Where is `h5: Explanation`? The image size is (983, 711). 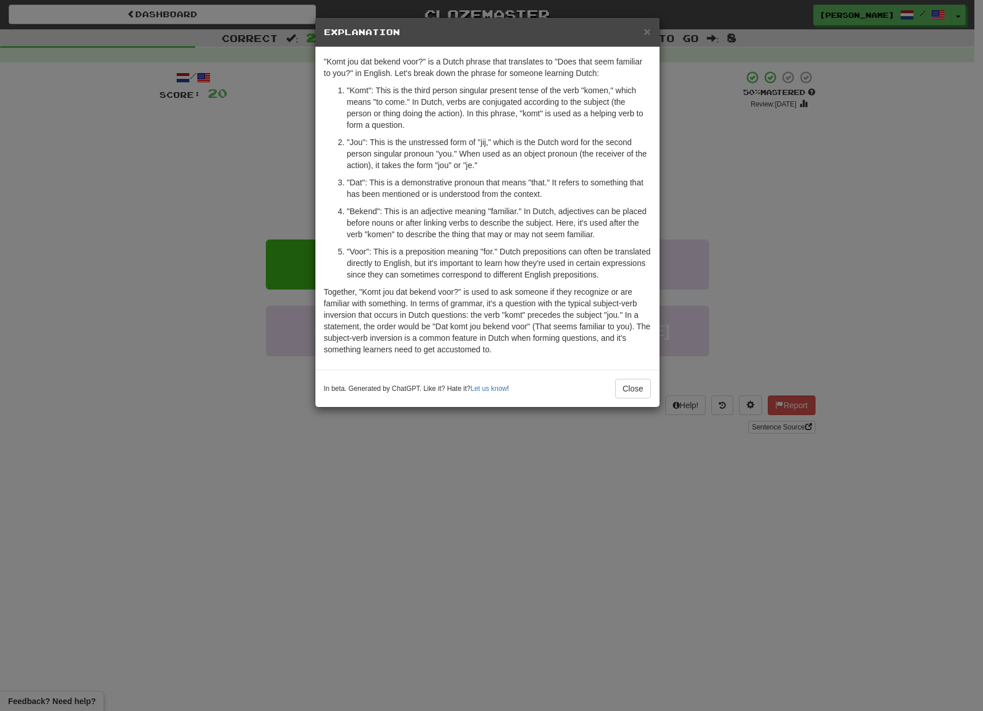
h5: Explanation is located at coordinates (488, 32).